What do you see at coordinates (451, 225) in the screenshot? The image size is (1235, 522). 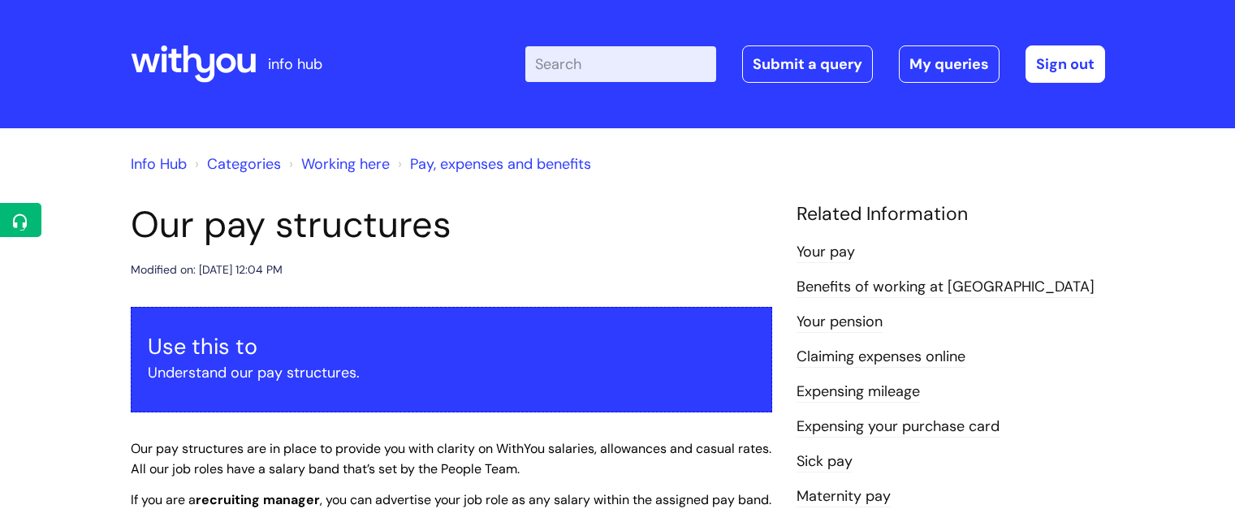 I see `h1: Our pay structures` at bounding box center [451, 225].